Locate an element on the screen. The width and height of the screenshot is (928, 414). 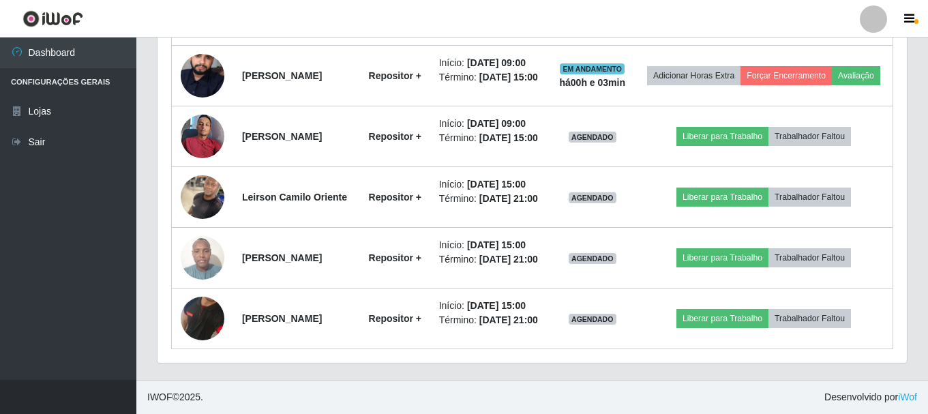
span: IWOF is located at coordinates (160, 397).